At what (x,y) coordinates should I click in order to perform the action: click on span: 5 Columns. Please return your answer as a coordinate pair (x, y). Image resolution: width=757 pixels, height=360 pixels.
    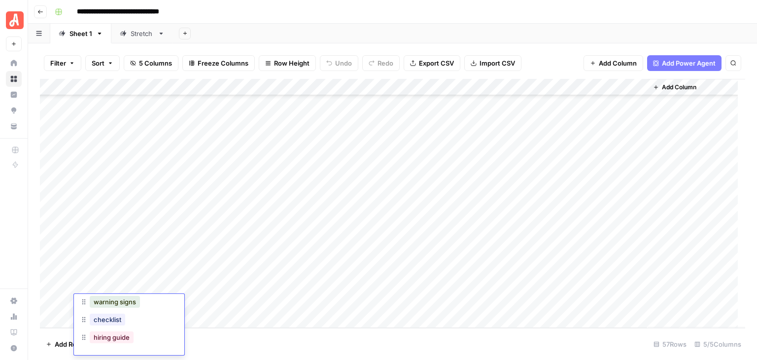
    Looking at the image, I should click on (155, 63).